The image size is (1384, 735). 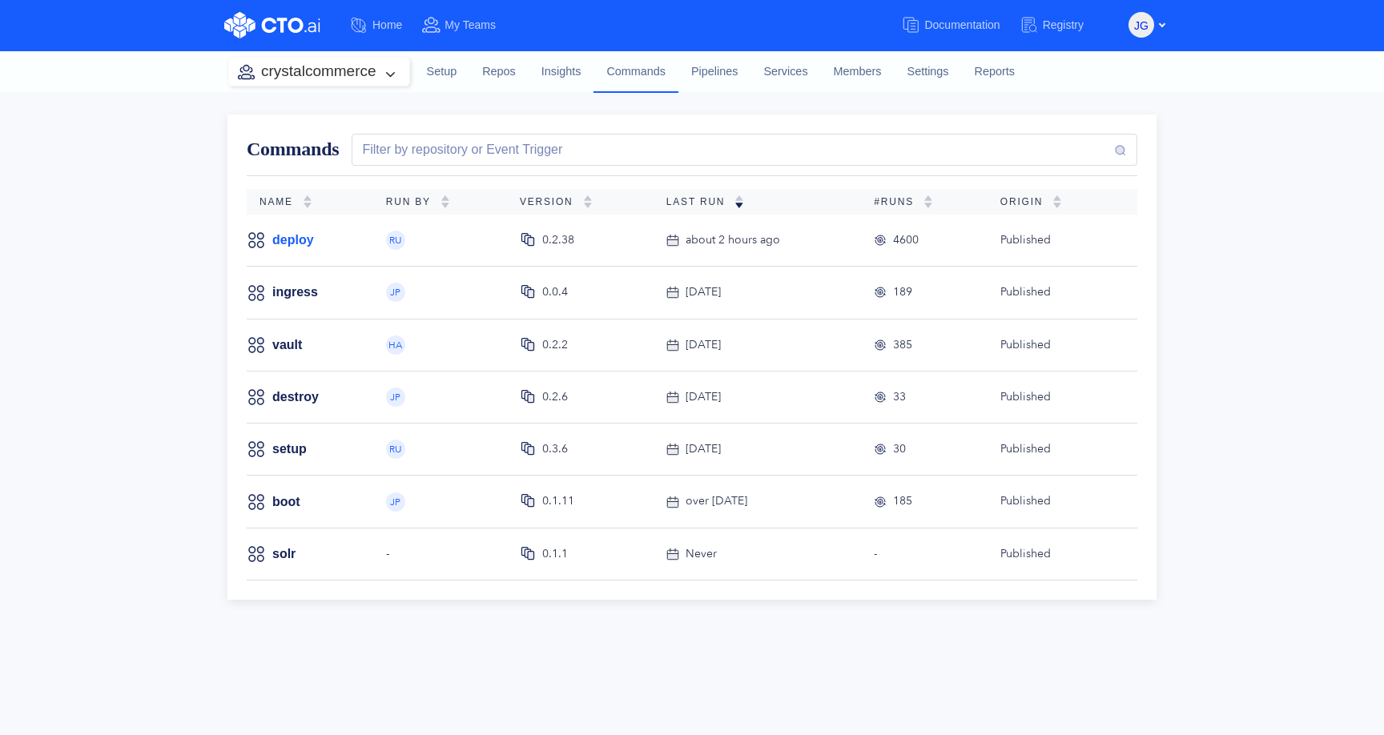 I want to click on div: 189, so click(x=903, y=292).